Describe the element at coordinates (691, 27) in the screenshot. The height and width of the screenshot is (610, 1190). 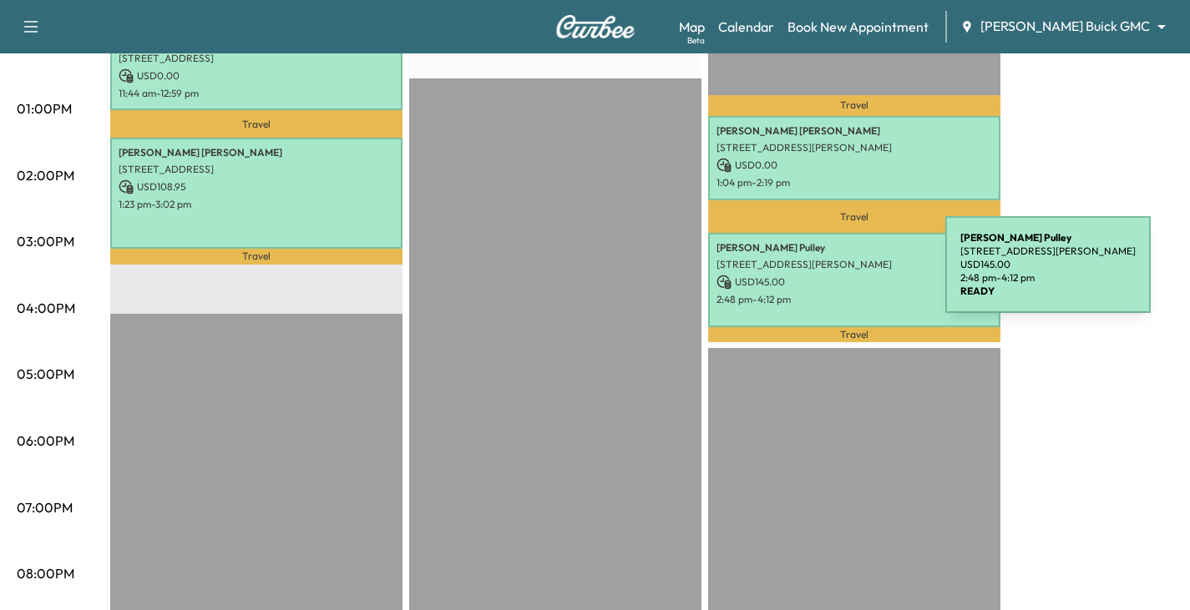
I see `a: MapBeta` at that location.